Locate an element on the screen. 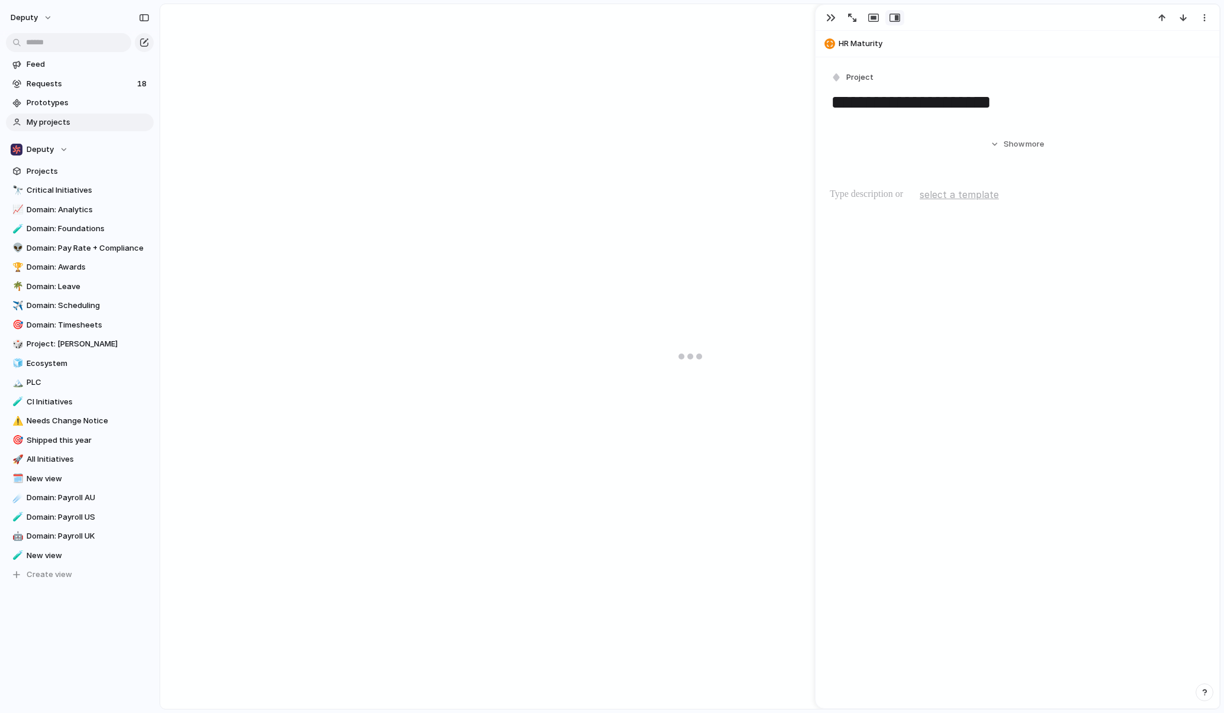  a: Prototypes is located at coordinates (80, 103).